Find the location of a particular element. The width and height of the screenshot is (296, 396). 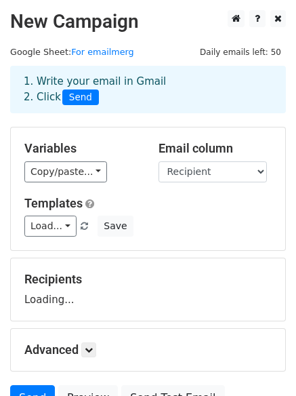

a: Daily emails left: 50 is located at coordinates (241, 52).